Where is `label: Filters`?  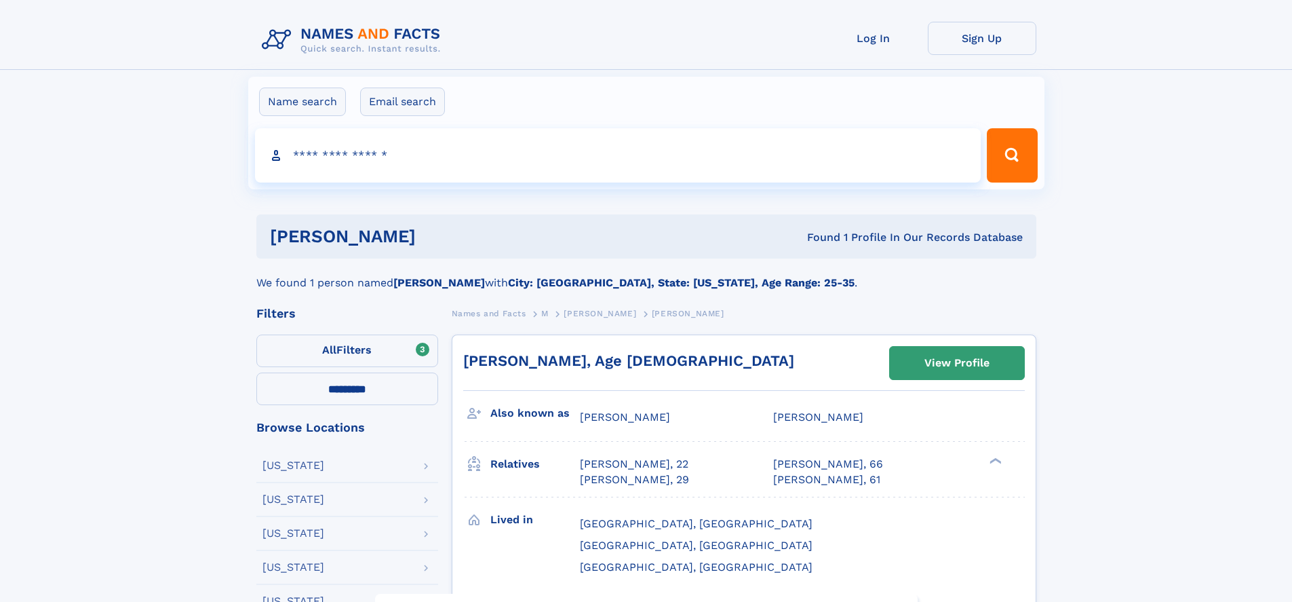
label: Filters is located at coordinates (347, 351).